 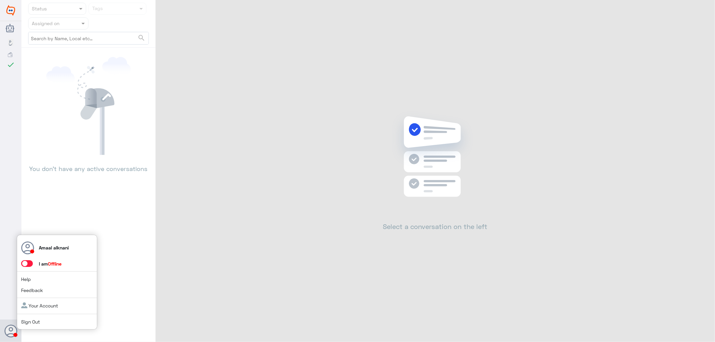 I want to click on span: search, so click(x=141, y=38).